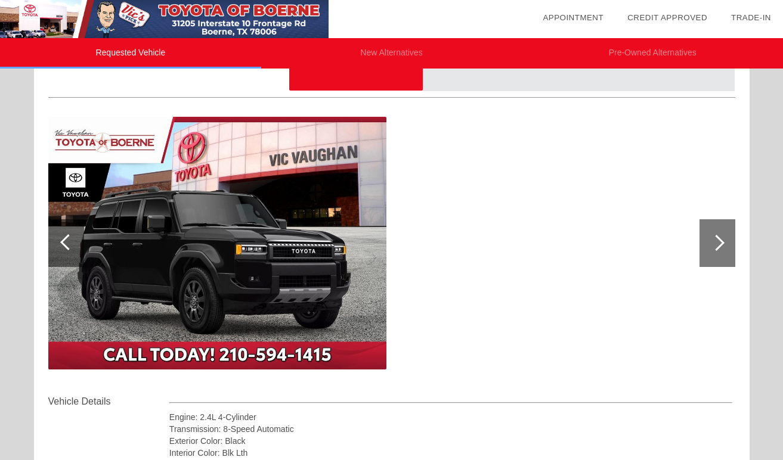 The height and width of the screenshot is (460, 783). Describe the element at coordinates (217, 243) in the screenshot. I see `img: image.aspx` at that location.